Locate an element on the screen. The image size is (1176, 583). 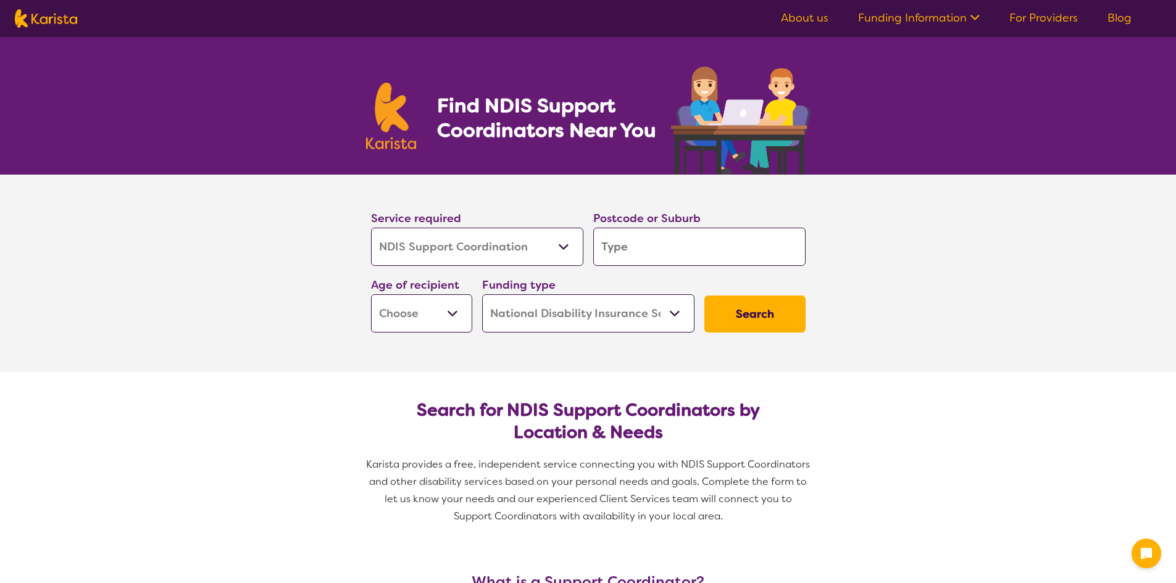
button: Search is located at coordinates (755, 314).